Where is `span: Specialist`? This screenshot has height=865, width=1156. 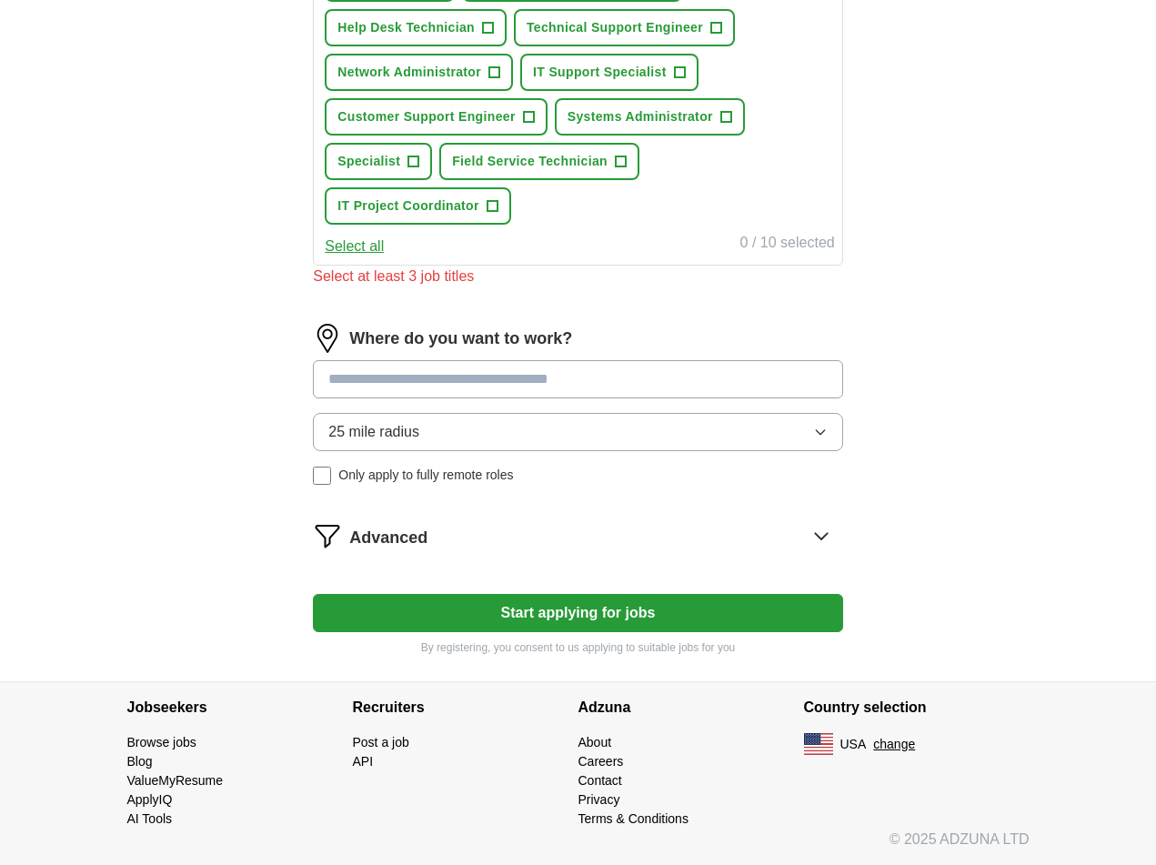
span: Specialist is located at coordinates (368, 161).